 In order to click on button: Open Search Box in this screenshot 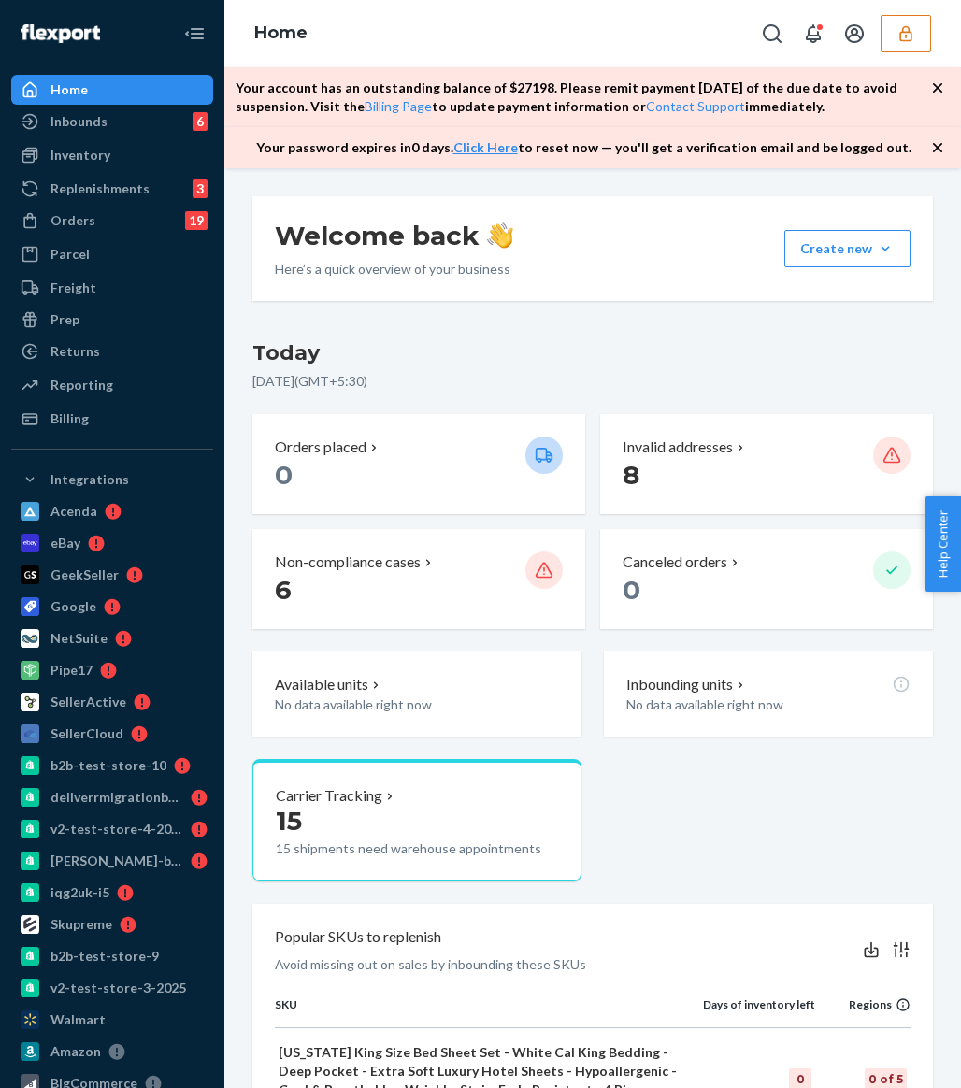, I will do `click(772, 34)`.